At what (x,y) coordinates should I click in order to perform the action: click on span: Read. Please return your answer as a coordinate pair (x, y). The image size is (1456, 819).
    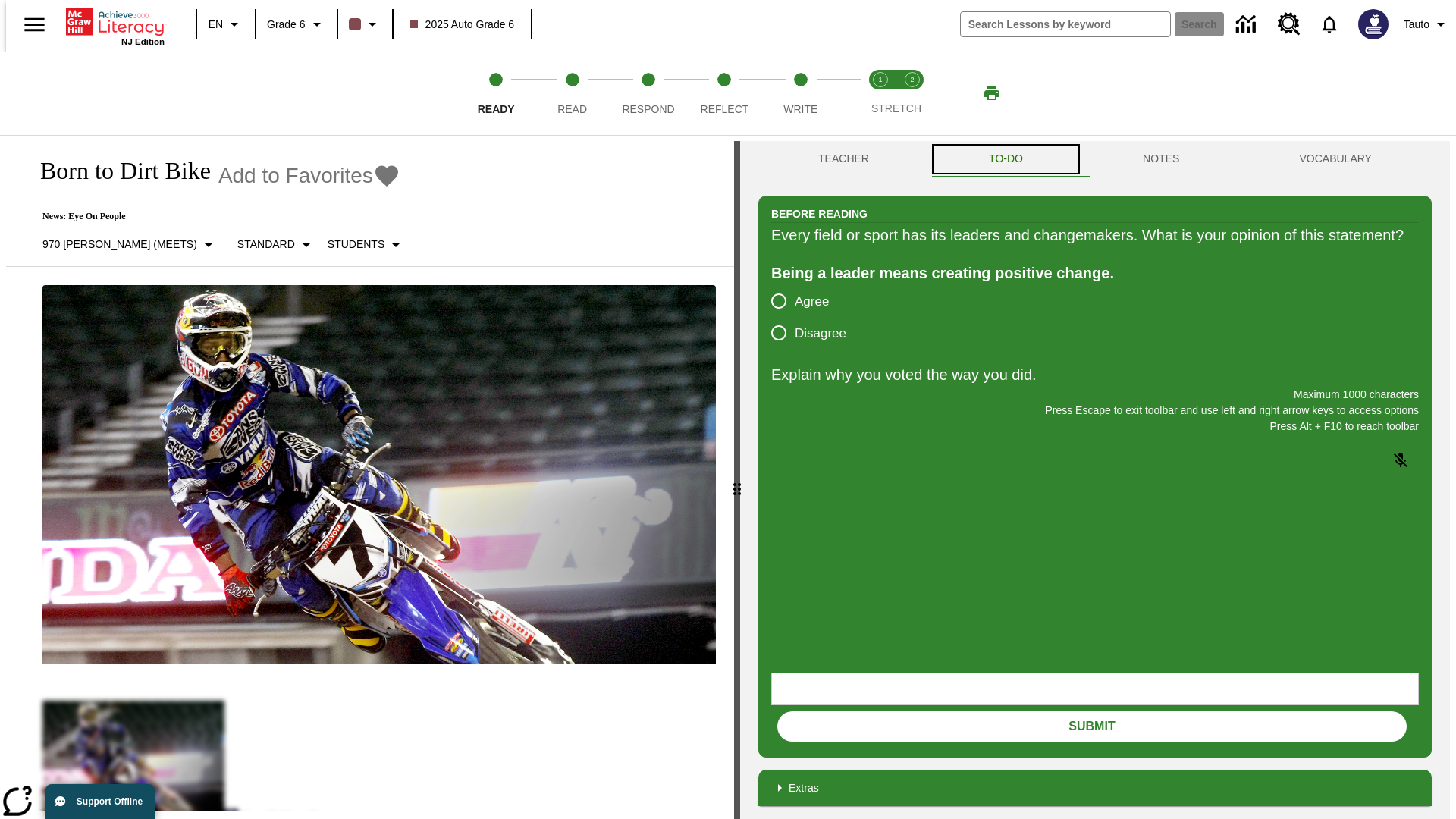
    Looking at the image, I should click on (572, 109).